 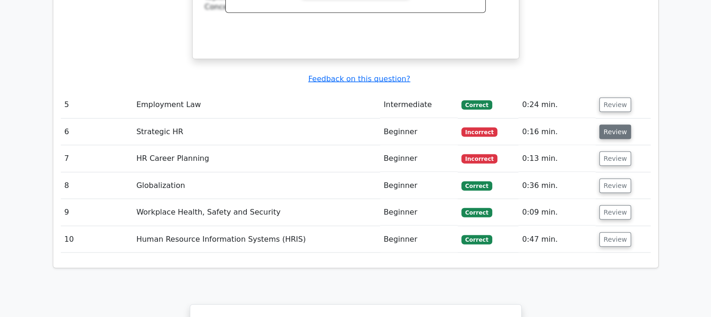 I want to click on td: 0:24 min., so click(x=556, y=105).